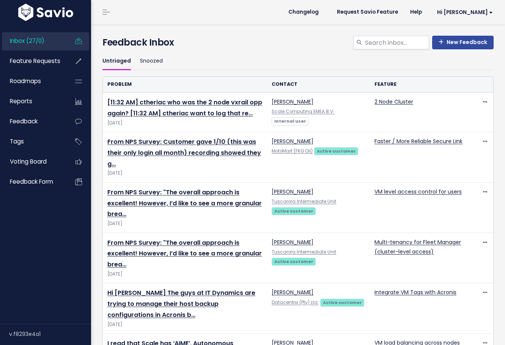 This screenshot has height=345, width=505. I want to click on h4: Feedback Inbox, so click(298, 42).